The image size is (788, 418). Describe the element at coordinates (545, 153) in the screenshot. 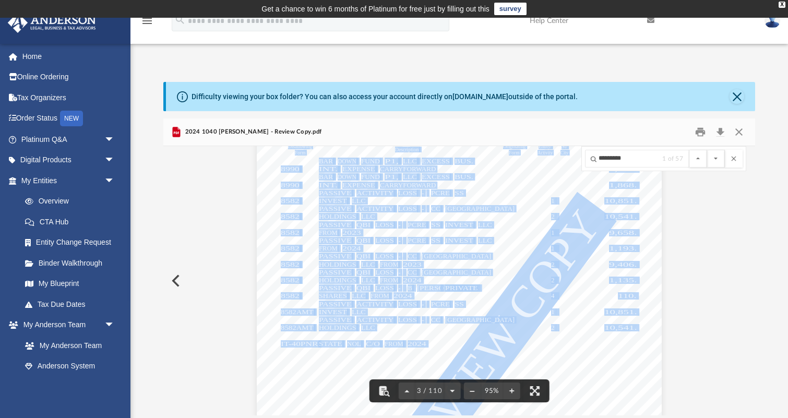

I see `span: Activity` at that location.